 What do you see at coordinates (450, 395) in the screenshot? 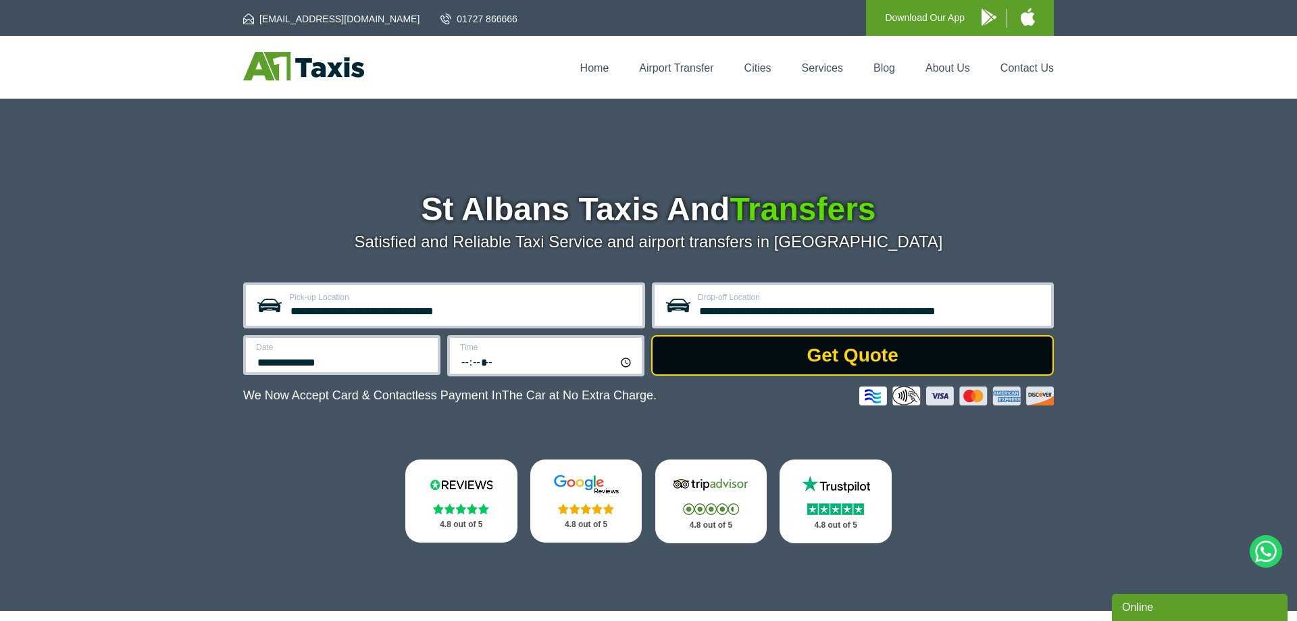
I see `p: We Now Accept Card & Contactless Payment In` at bounding box center [450, 395].